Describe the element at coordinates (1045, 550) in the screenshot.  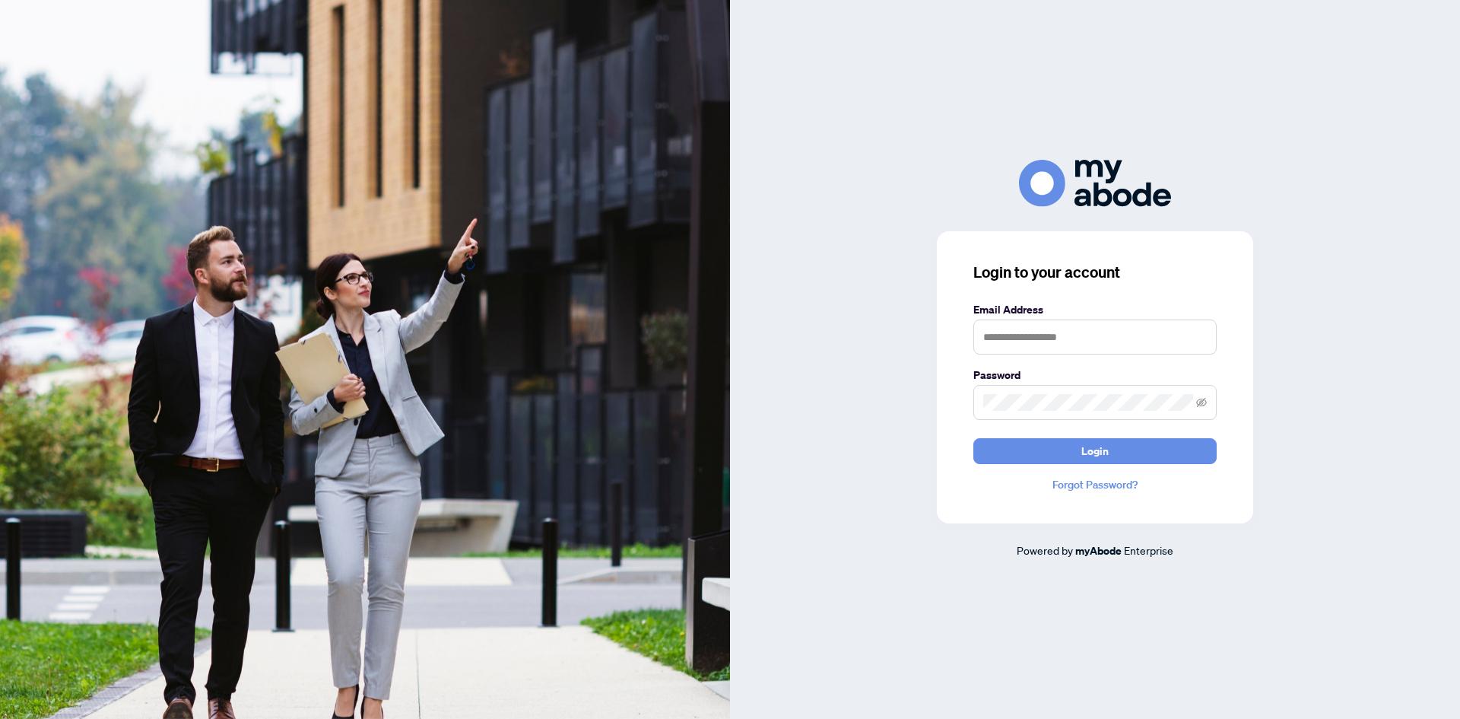
I see `span: Powered by` at that location.